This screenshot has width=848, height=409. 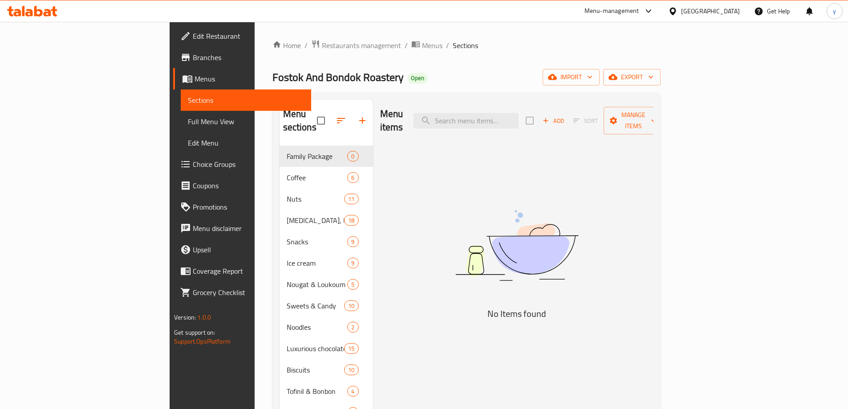 What do you see at coordinates (246, 143) in the screenshot?
I see `a: Edit Menu` at bounding box center [246, 143].